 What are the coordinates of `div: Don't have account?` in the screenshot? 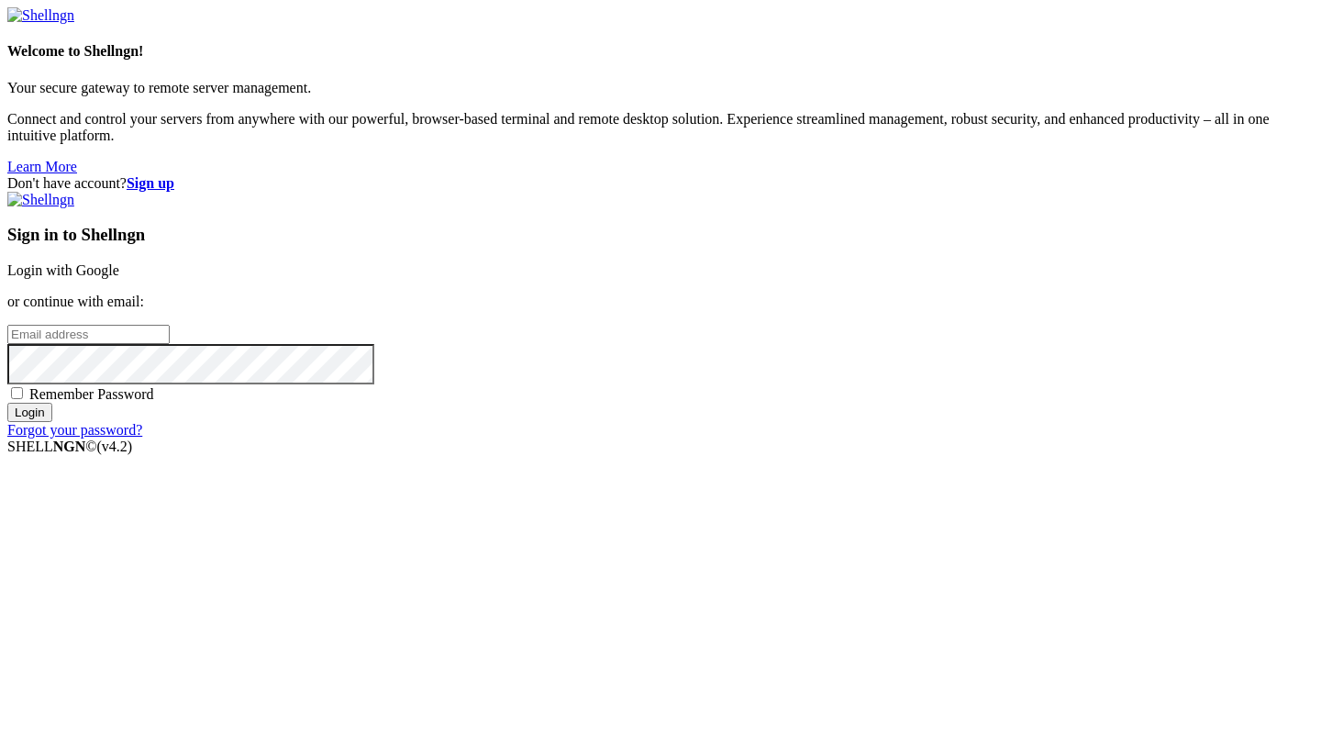 It's located at (660, 183).